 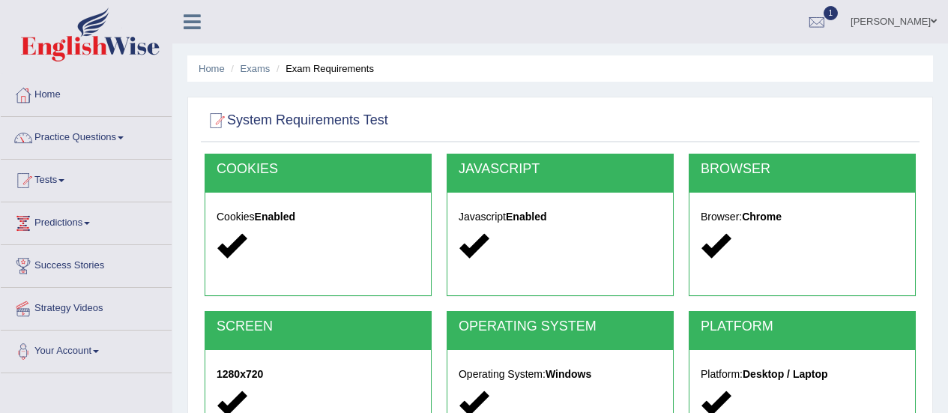 What do you see at coordinates (785, 374) in the screenshot?
I see `strong: Desktop / Laptop` at bounding box center [785, 374].